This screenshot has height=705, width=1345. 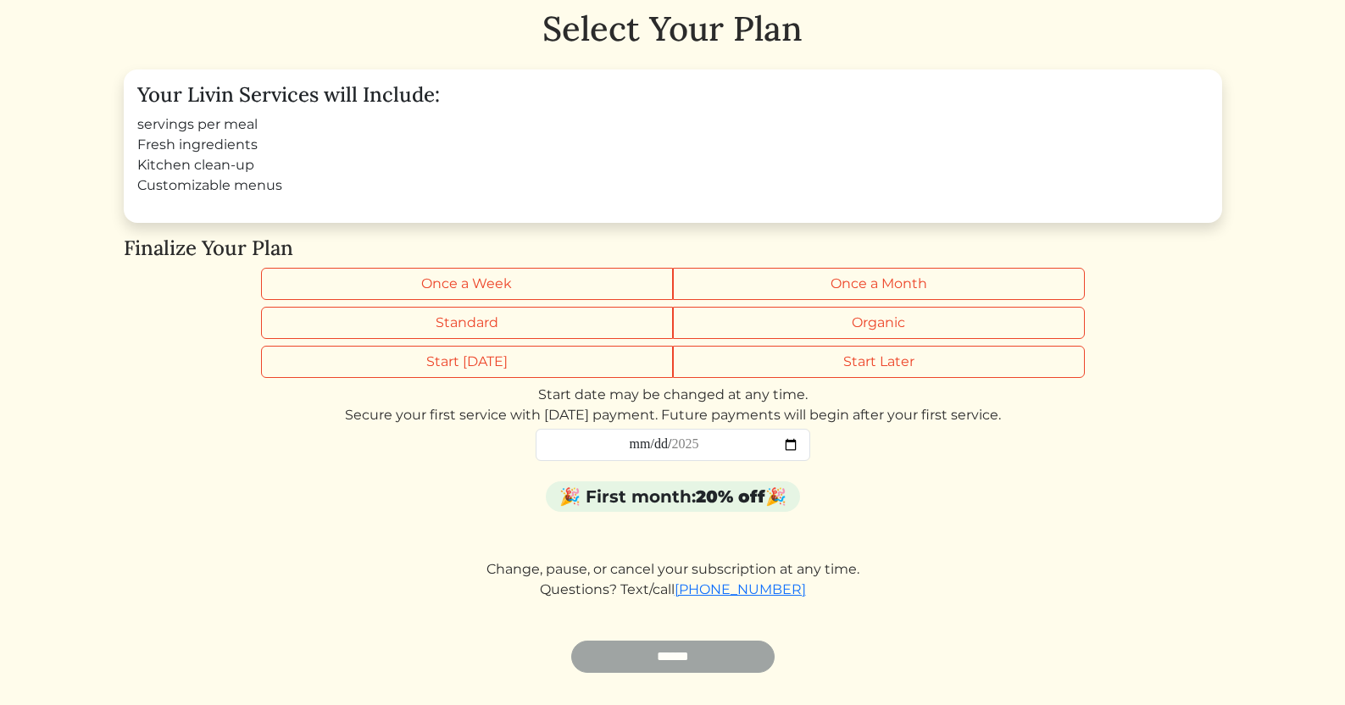 I want to click on strong: 20% off, so click(x=731, y=497).